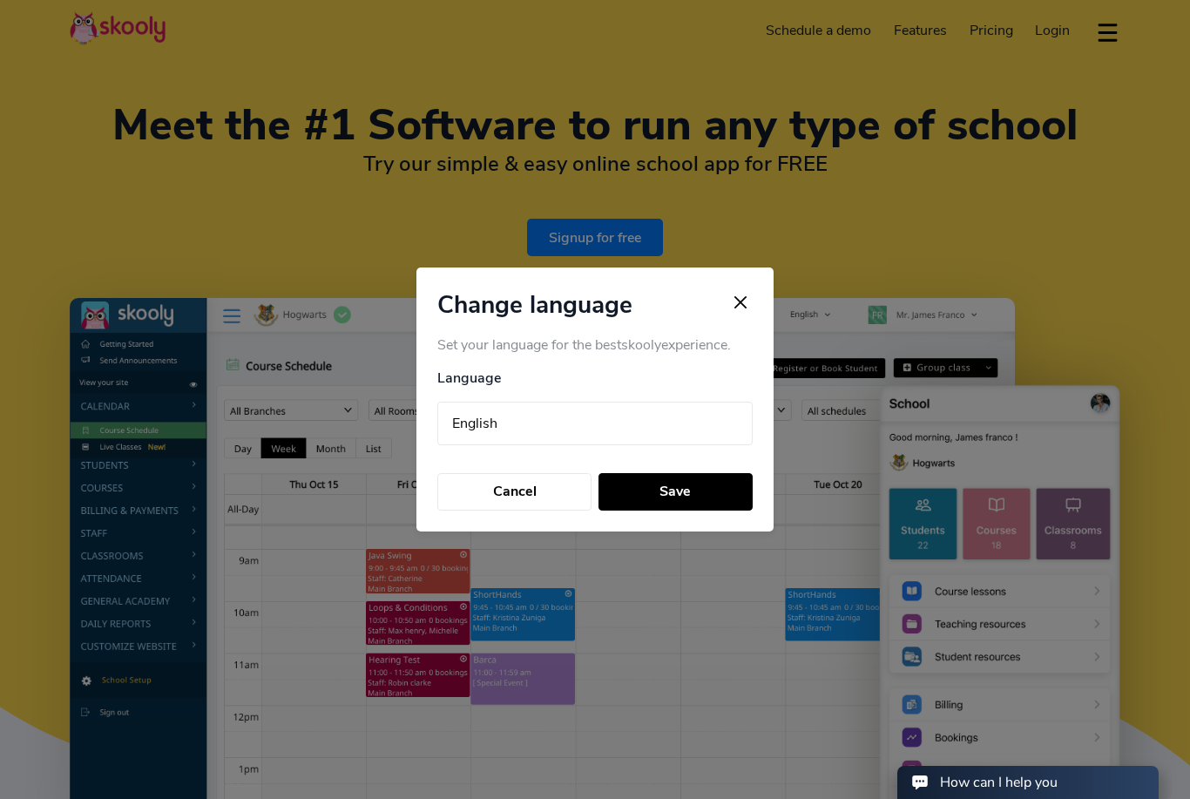 Image resolution: width=1190 pixels, height=799 pixels. I want to click on button: Save, so click(675, 491).